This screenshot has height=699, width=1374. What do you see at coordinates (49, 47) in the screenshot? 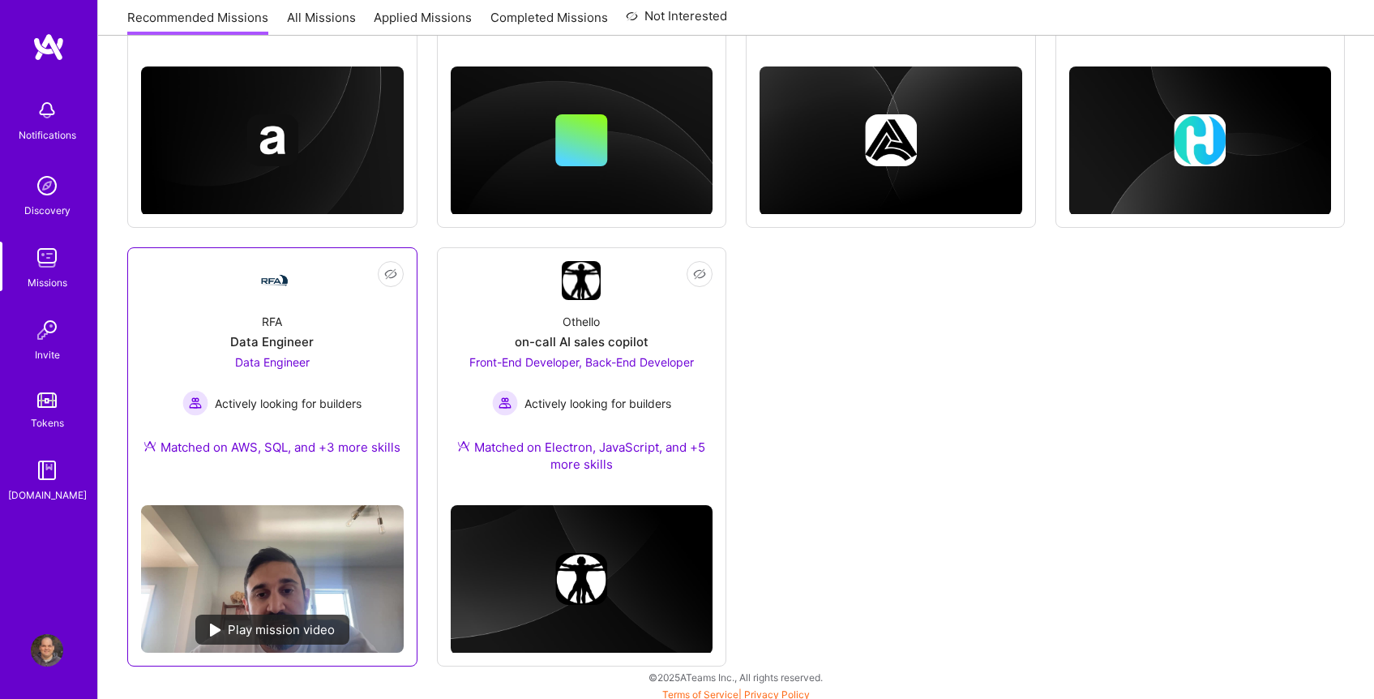
I see `img: logo` at bounding box center [49, 47].